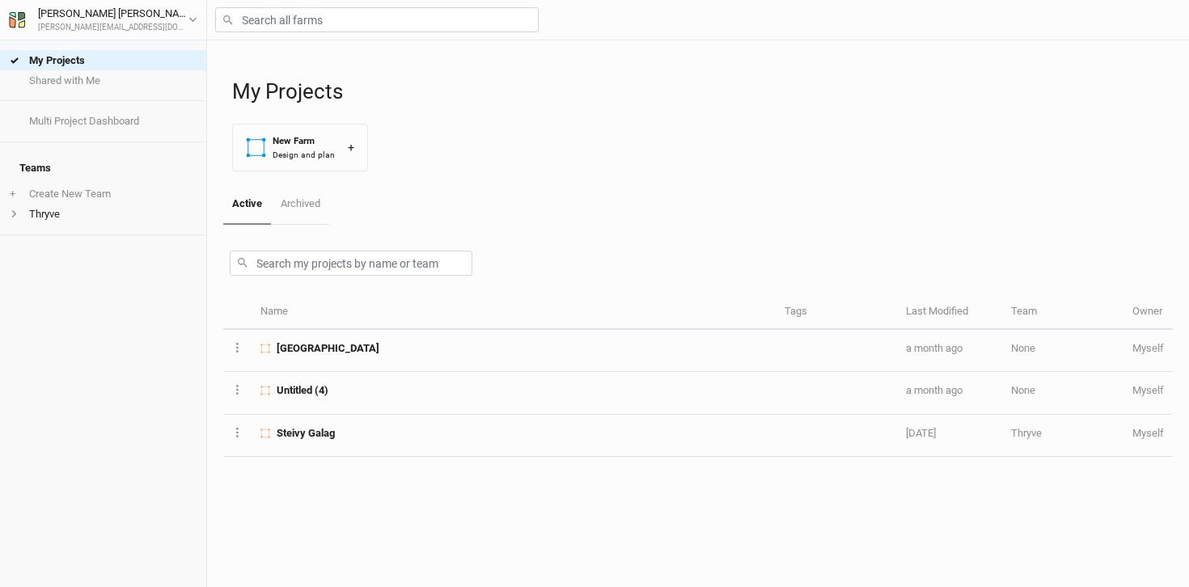 This screenshot has height=587, width=1189. Describe the element at coordinates (514, 312) in the screenshot. I see `th: Name` at that location.